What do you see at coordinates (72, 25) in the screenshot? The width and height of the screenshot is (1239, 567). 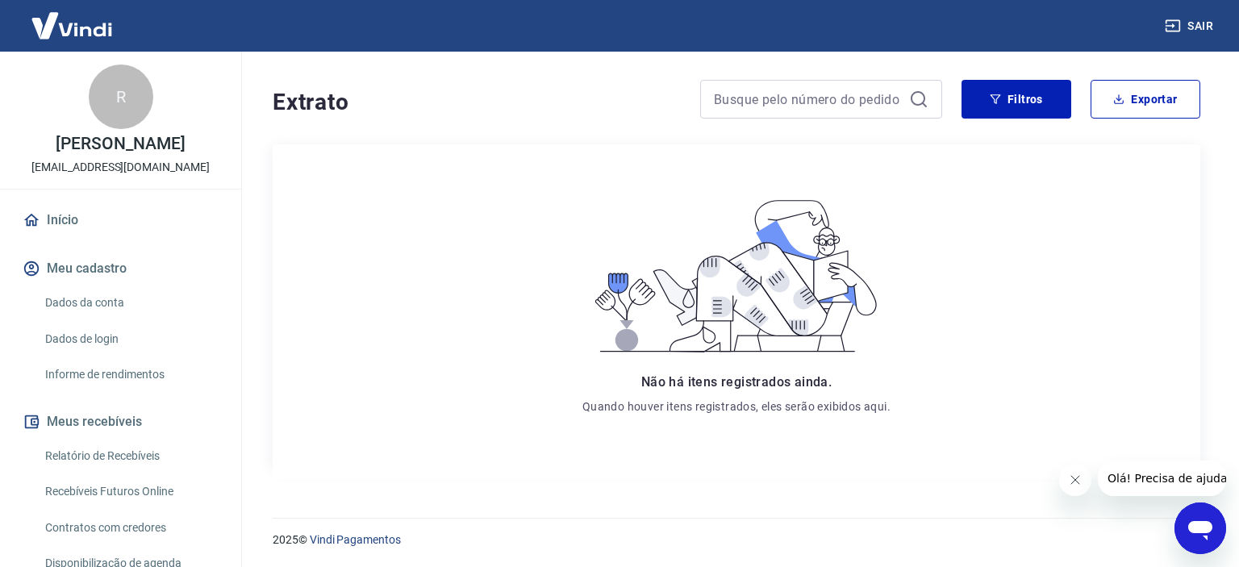 I see `img: Vindi` at bounding box center [72, 25].